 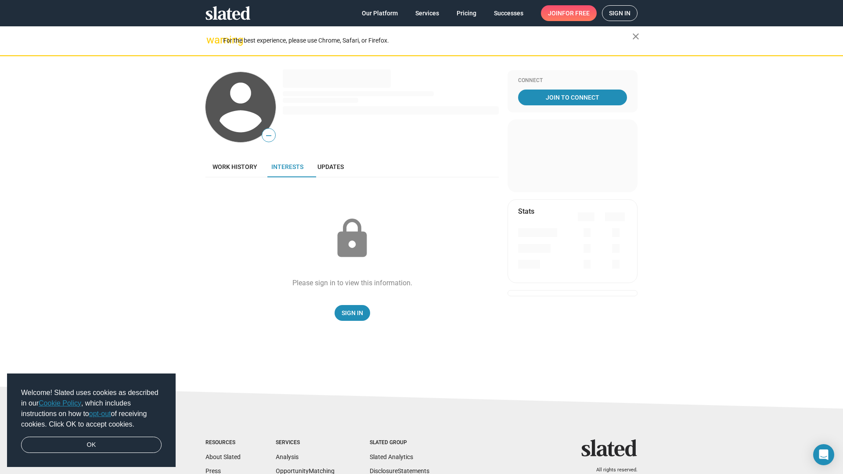 What do you see at coordinates (352, 283) in the screenshot?
I see `div: Please sign in to view this information.` at bounding box center [352, 283].